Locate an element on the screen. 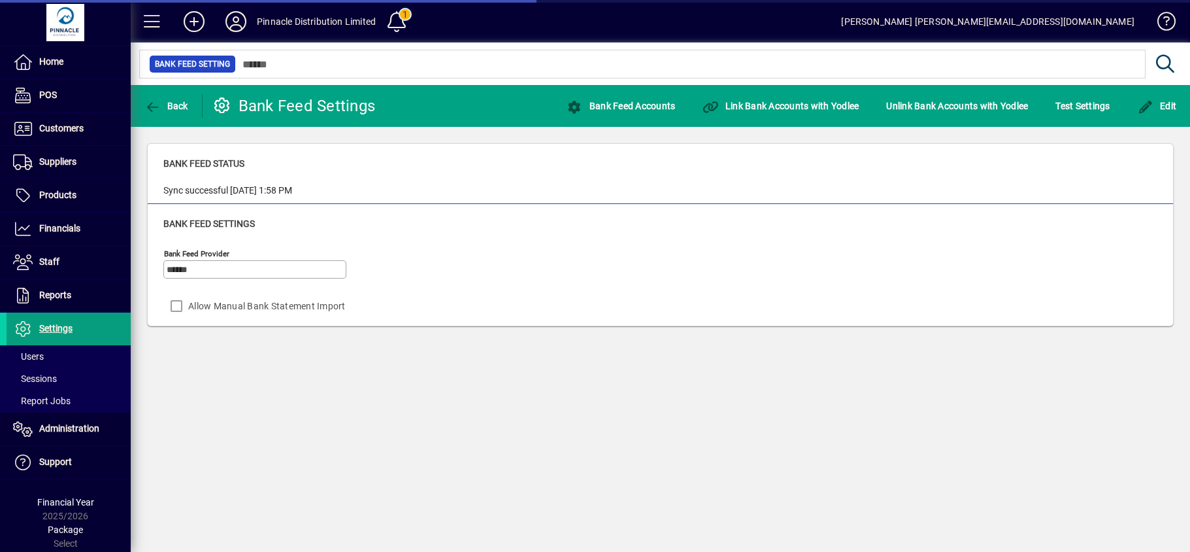 The image size is (1190, 552). span: Bank Feed Settings is located at coordinates (209, 224).